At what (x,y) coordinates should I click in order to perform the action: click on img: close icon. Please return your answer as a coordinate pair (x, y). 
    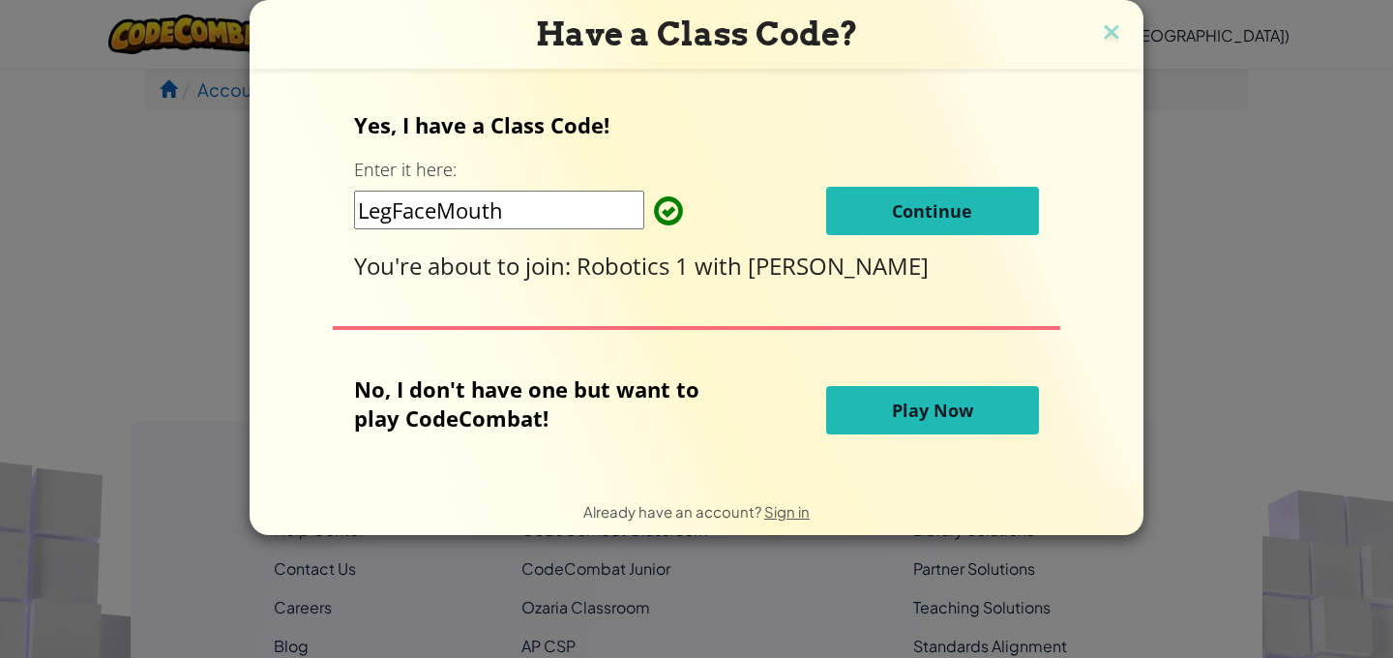
    Looking at the image, I should click on (1112, 34).